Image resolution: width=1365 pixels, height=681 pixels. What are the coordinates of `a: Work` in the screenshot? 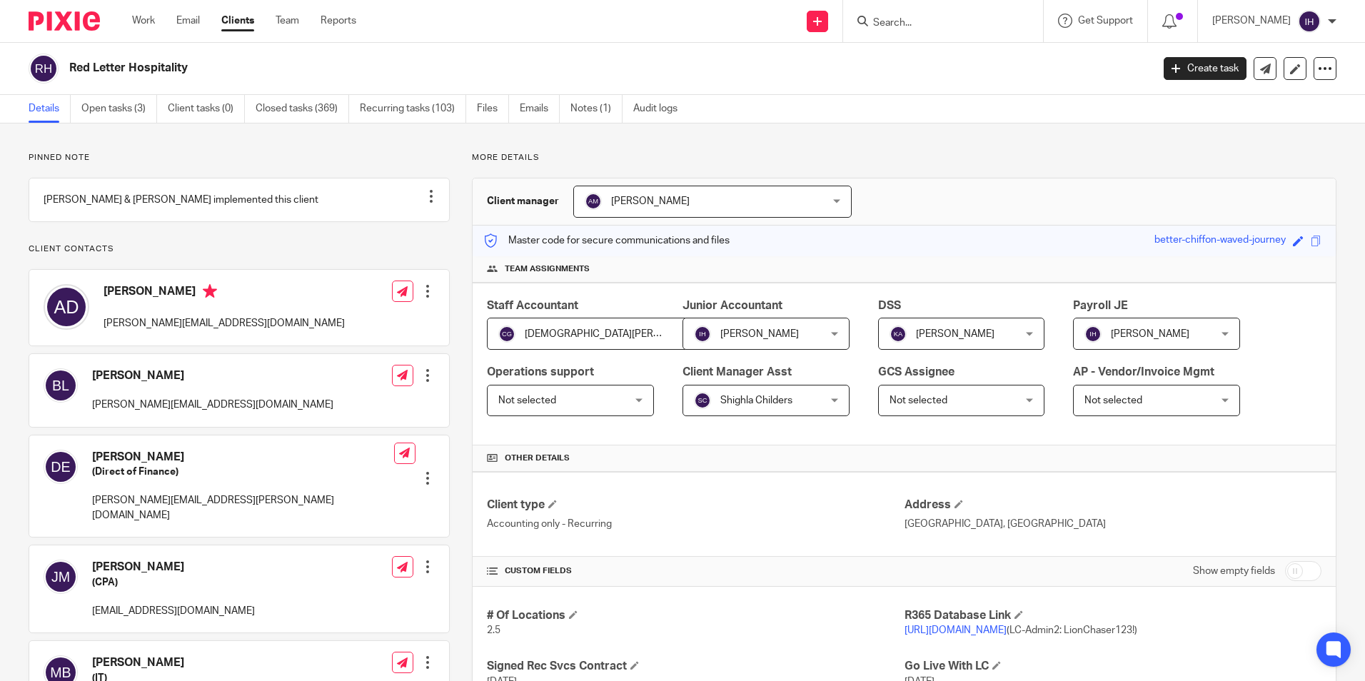 It's located at (144, 21).